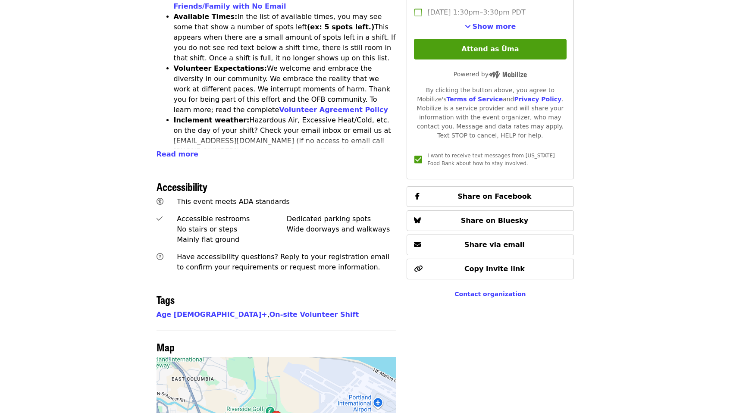 The height and width of the screenshot is (413, 730). What do you see at coordinates (341, 229) in the screenshot?
I see `div: Wide doorways and walkways` at bounding box center [341, 229].